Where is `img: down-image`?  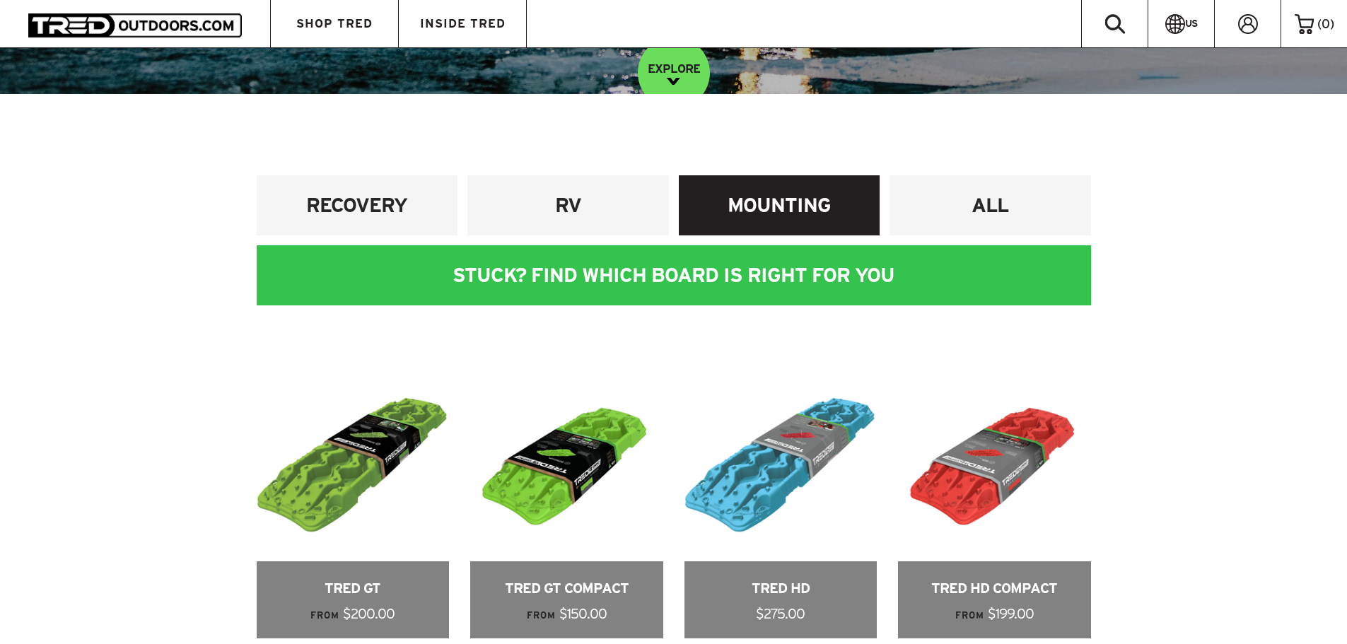 img: down-image is located at coordinates (673, 81).